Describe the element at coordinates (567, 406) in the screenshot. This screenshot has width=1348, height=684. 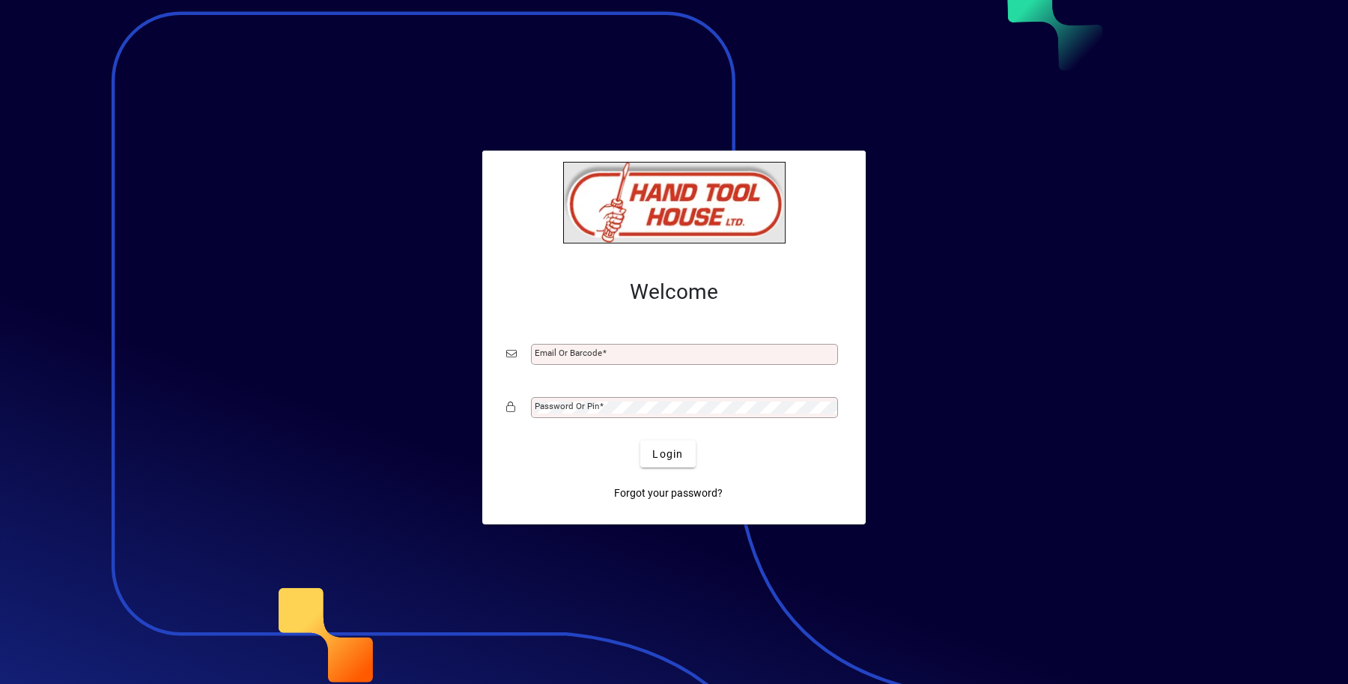
I see `mat-label: Password or Pin` at that location.